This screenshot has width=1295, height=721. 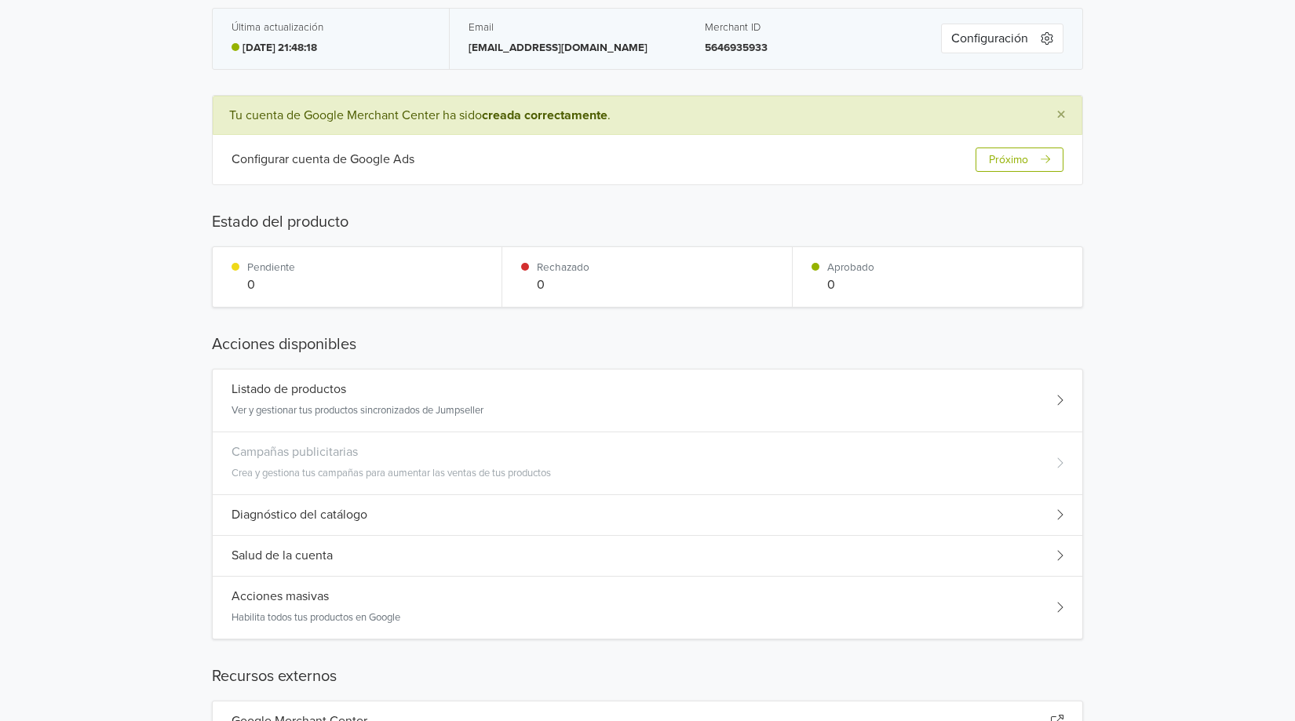 I want to click on div: Listado de productosVer y gestionar tus productos sincronizados de Jumpseller, so click(x=647, y=401).